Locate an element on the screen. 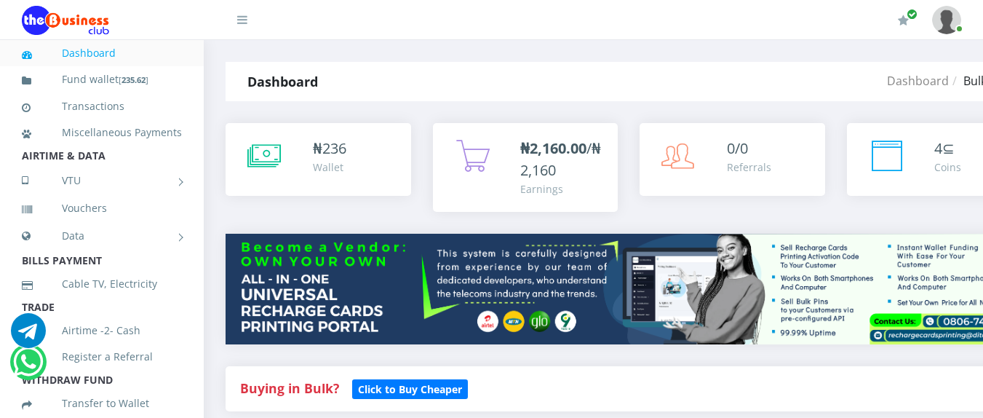 Image resolution: width=983 pixels, height=418 pixels. b: Click to Buy Cheaper is located at coordinates (410, 388).